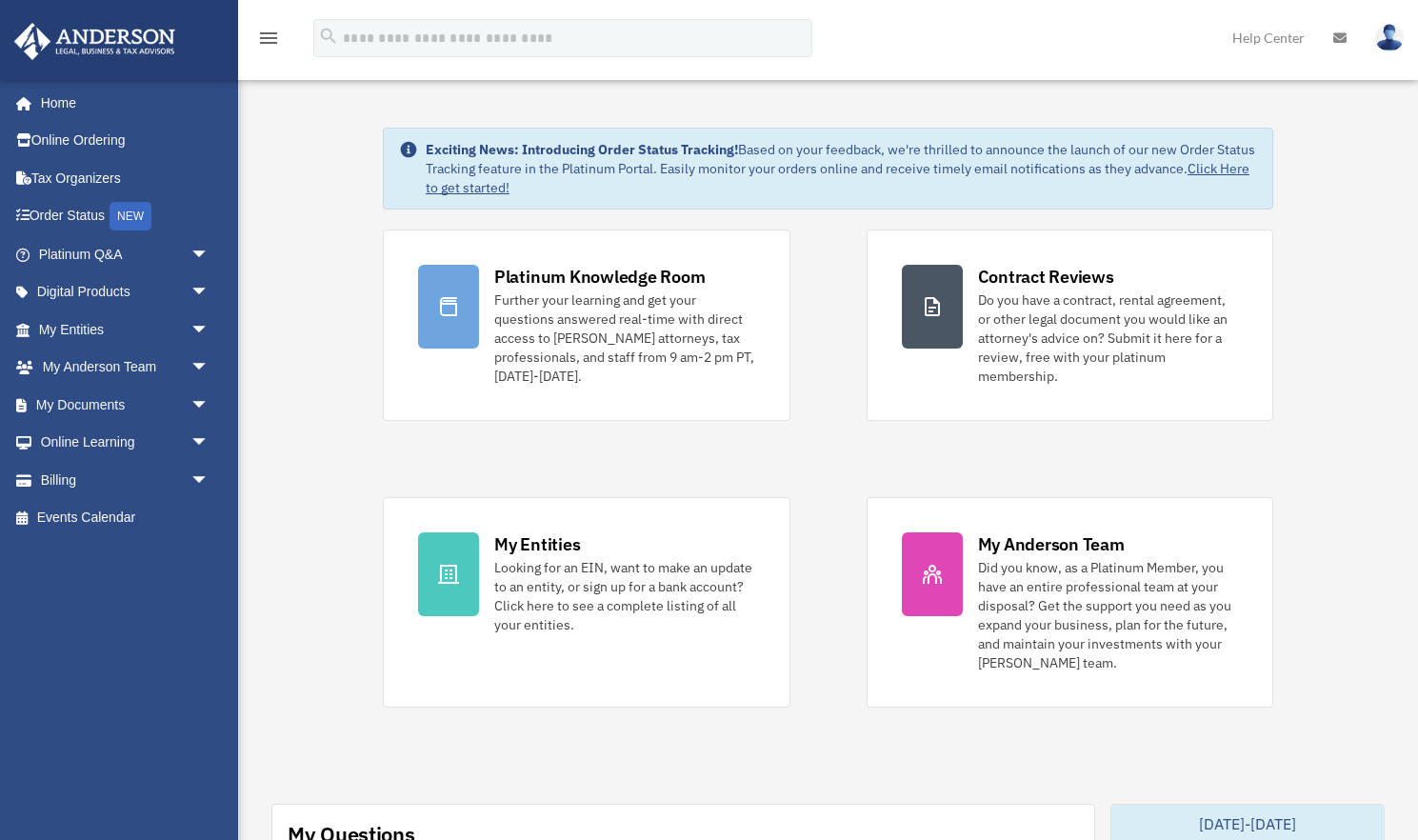 Image resolution: width=1418 pixels, height=840 pixels. What do you see at coordinates (1389, 37) in the screenshot?
I see `img: User Pic` at bounding box center [1389, 37].